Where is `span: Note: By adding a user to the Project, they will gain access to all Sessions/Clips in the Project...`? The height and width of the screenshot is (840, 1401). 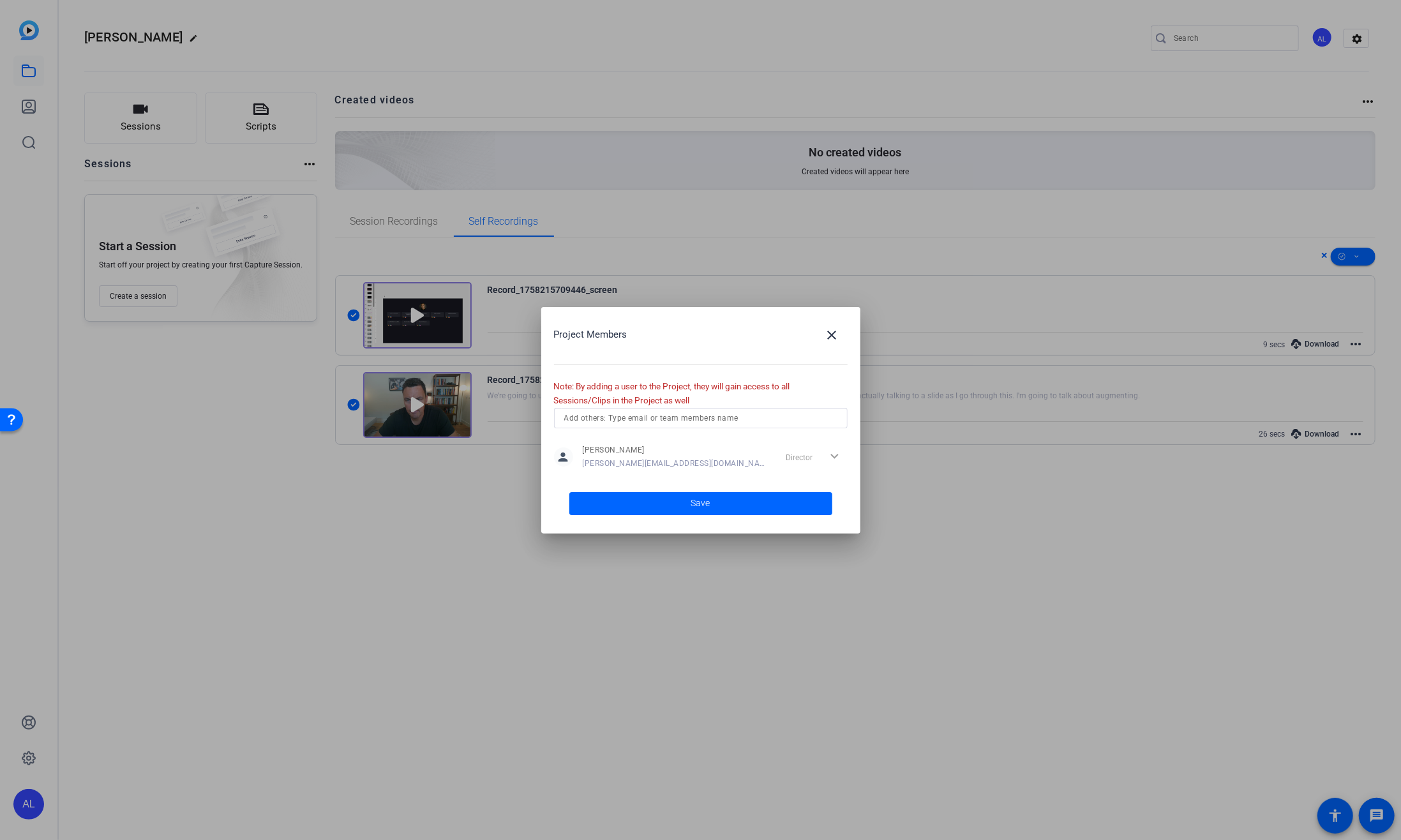
span: Note: By adding a user to the Project, they will gain access to all Sessions/Clips in the Project... is located at coordinates (672, 393).